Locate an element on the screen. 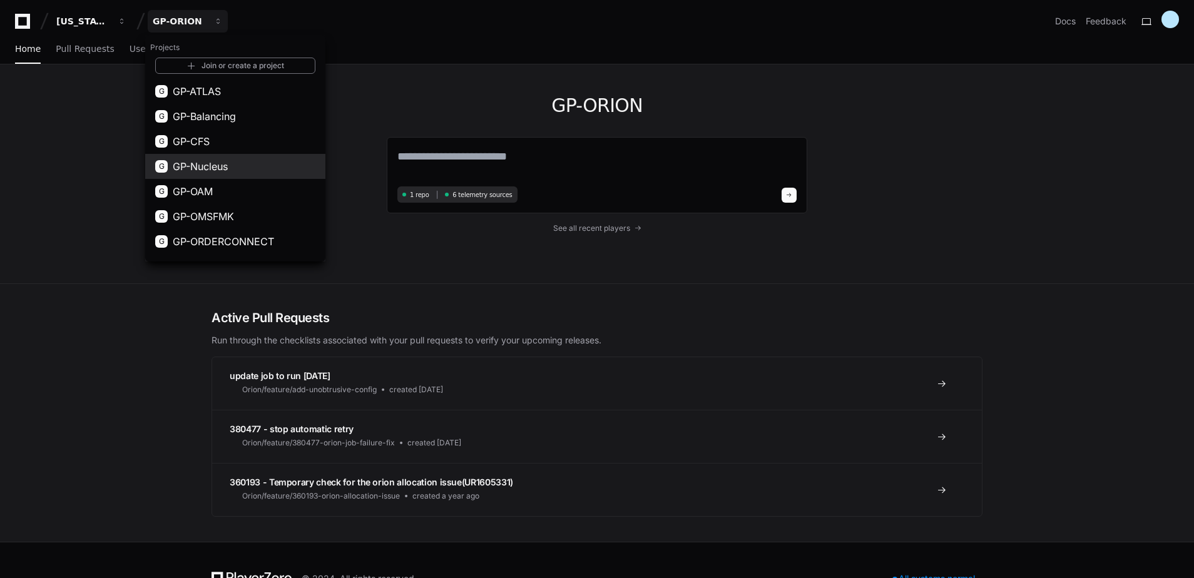 This screenshot has width=1194, height=578. span: 380477 - stop automatic retry is located at coordinates (292, 429).